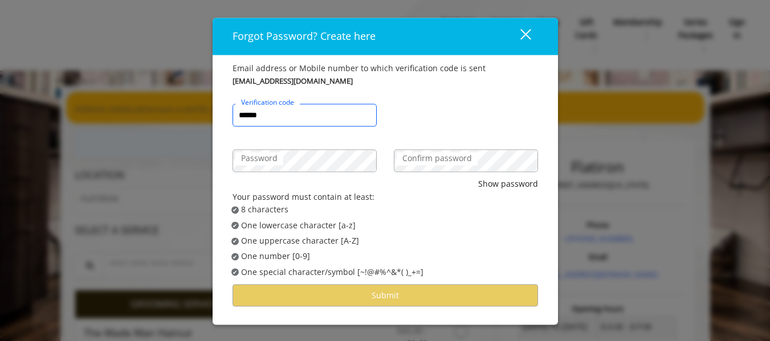 The image size is (770, 341). I want to click on input: Verification code, so click(304, 116).